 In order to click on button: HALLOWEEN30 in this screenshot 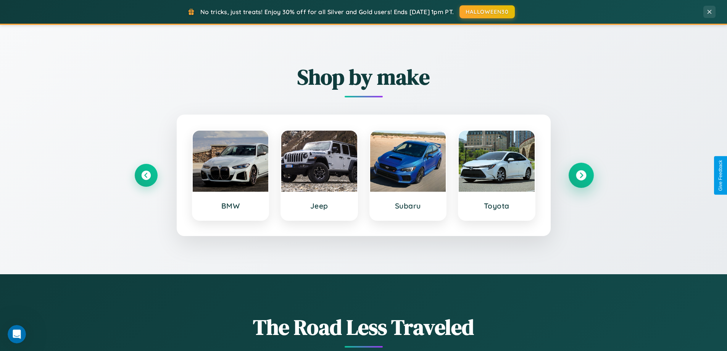, I will do `click(487, 12)`.